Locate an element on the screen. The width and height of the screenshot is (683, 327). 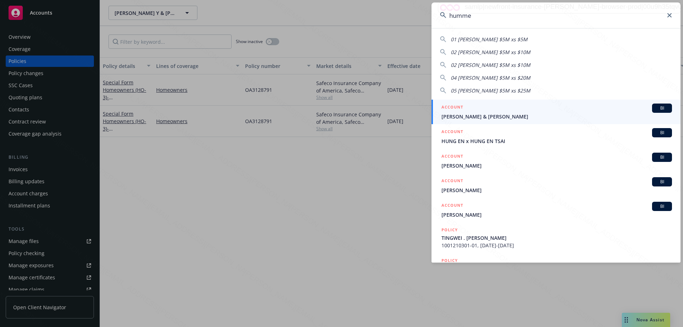
span: HUNG EN x HUNG EN TSAI is located at coordinates (557, 141).